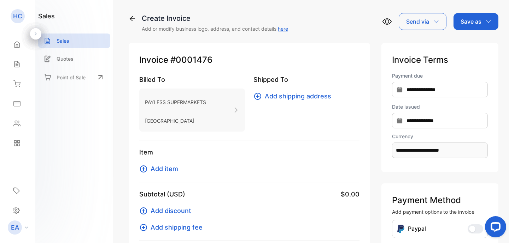  What do you see at coordinates (401, 229) in the screenshot?
I see `img: Icon` at bounding box center [401, 229].